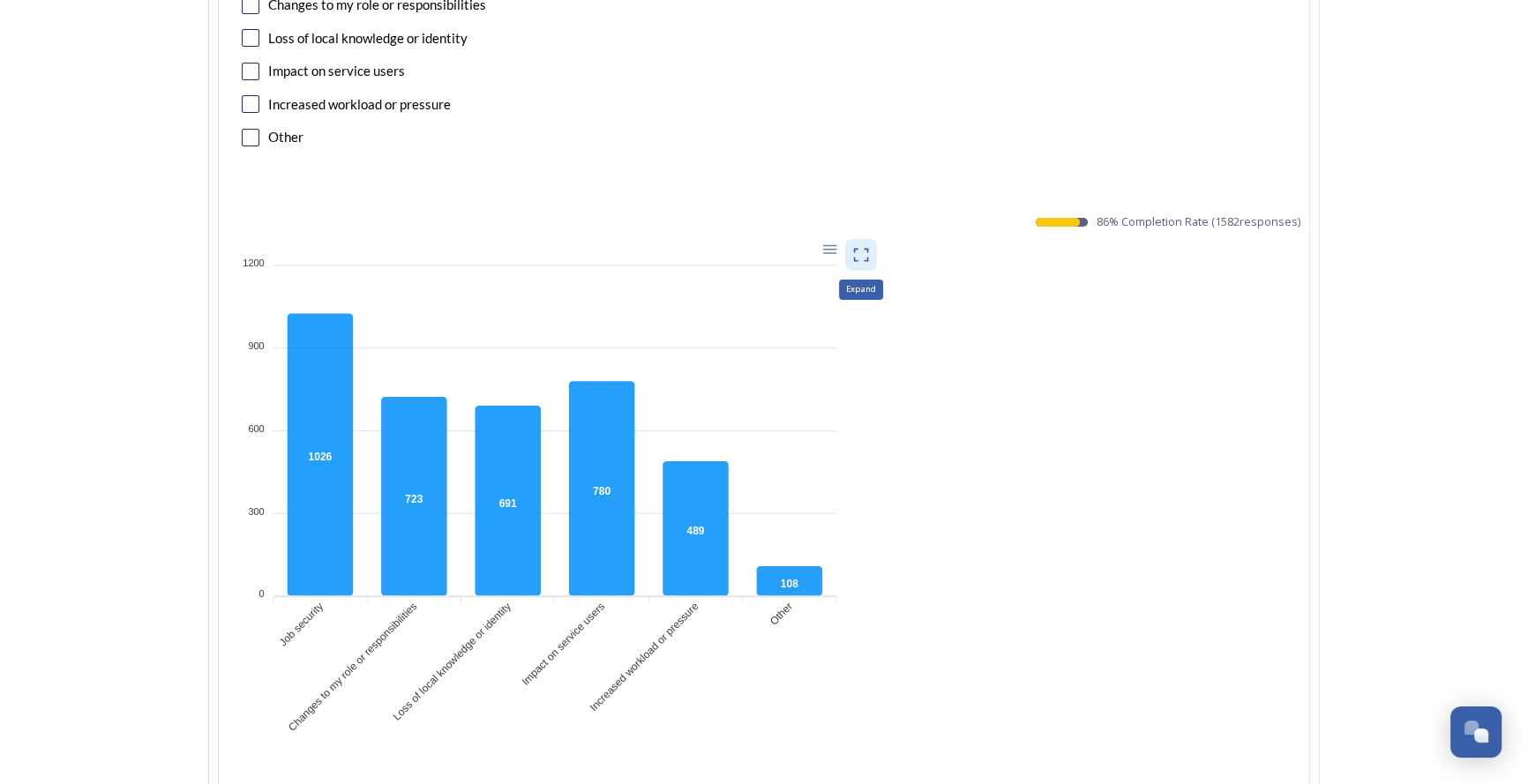  I want to click on tspan: Loss of local knowledge or identity, so click(452, 660).